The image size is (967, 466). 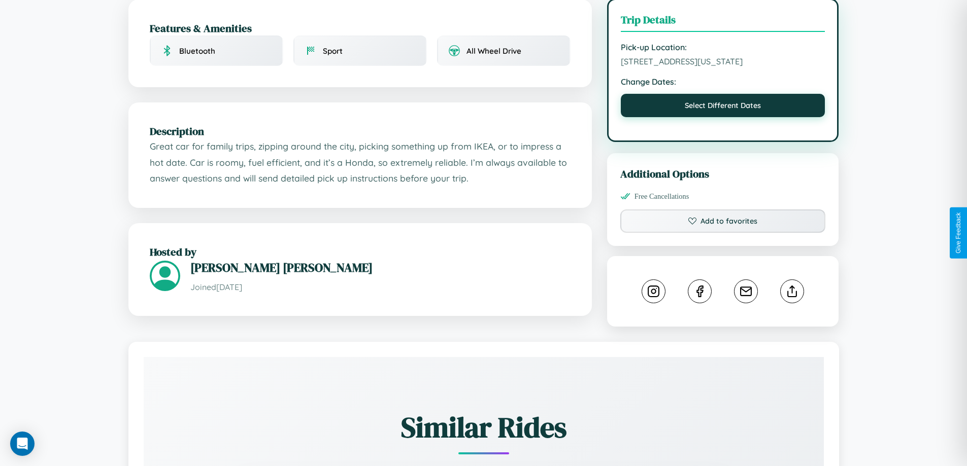 What do you see at coordinates (360, 162) in the screenshot?
I see `p: Great car for family trips, zipping around the city, picking something up from IKEA, or to impres...` at bounding box center [360, 162].